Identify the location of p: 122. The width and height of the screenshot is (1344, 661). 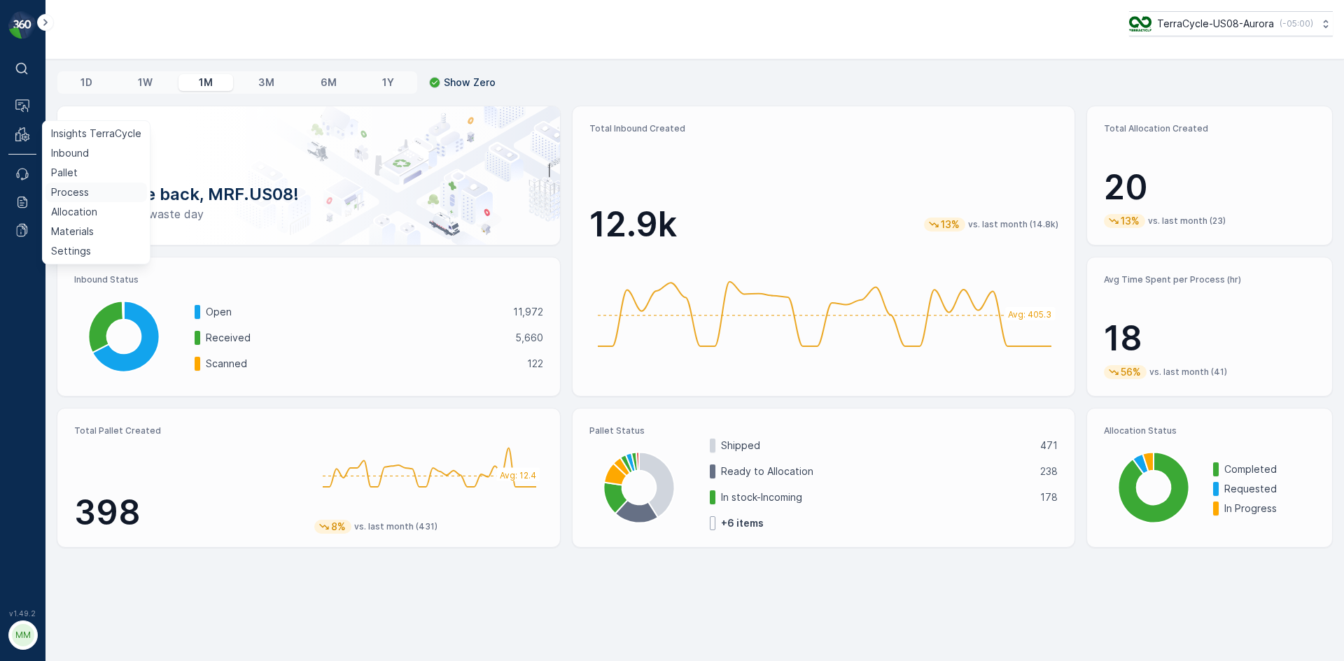
(535, 364).